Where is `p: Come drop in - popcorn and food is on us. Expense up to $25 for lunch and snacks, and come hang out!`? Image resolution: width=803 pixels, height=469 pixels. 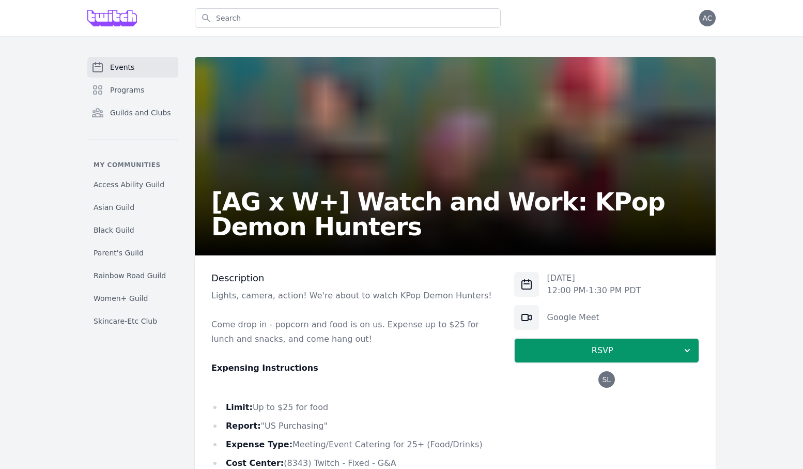 p: Come drop in - popcorn and food is on us. Expense up to $25 for lunch and snacks, and come hang out! is located at coordinates (355, 332).